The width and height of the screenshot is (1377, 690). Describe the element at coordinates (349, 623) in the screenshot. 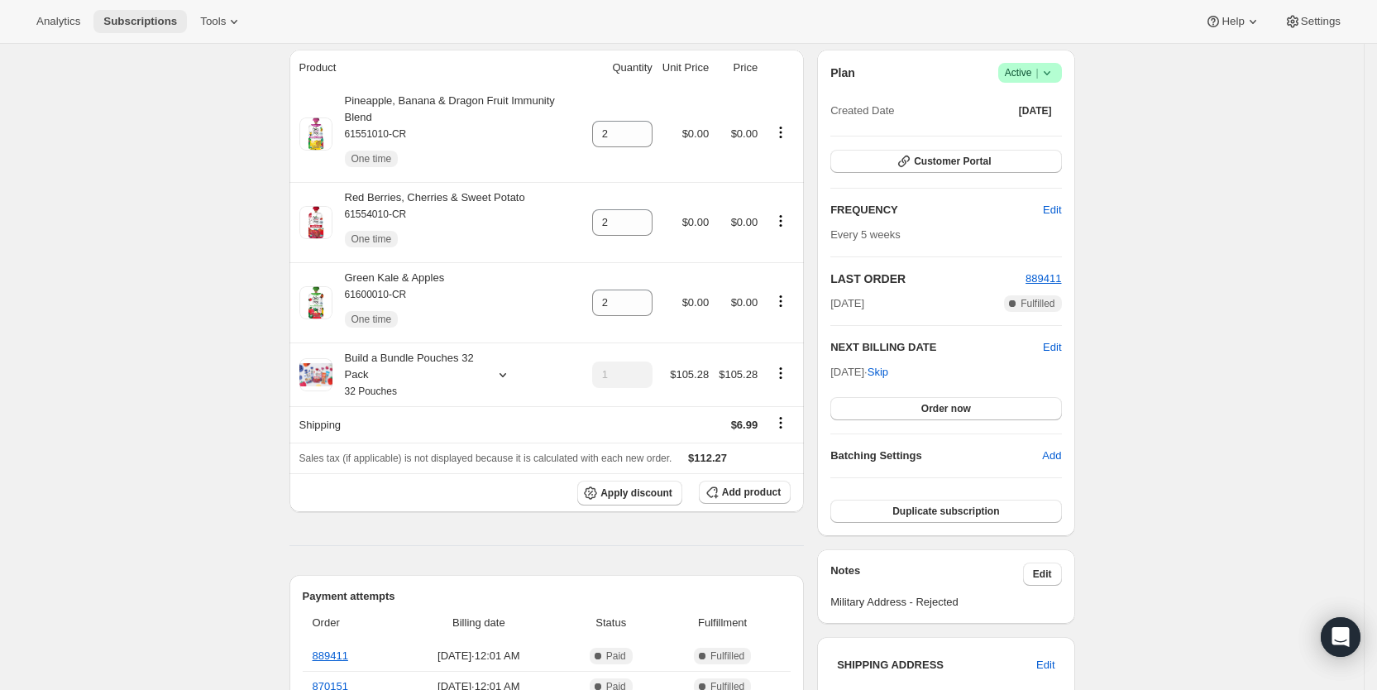

I see `th: Order` at that location.